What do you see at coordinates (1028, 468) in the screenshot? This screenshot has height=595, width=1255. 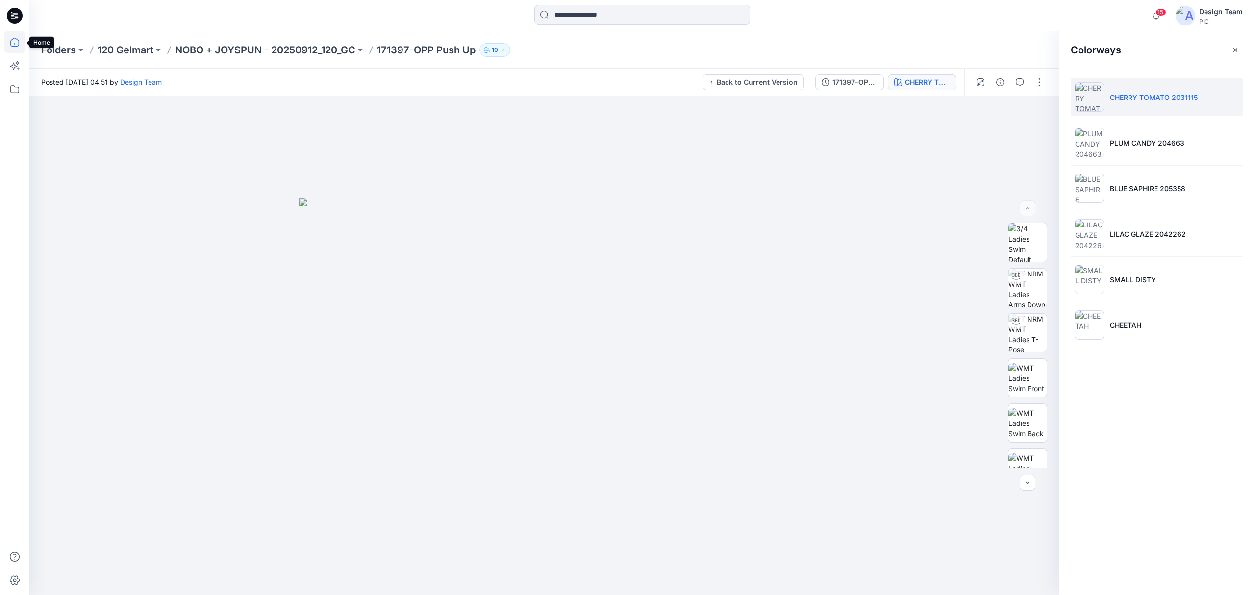 I see `img: WMT Ladies Swim Left` at bounding box center [1028, 468].